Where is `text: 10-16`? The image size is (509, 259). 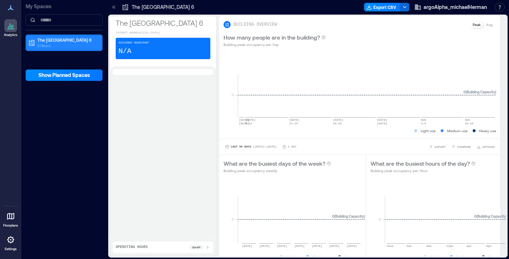
text: 10-16 is located at coordinates (469, 123).